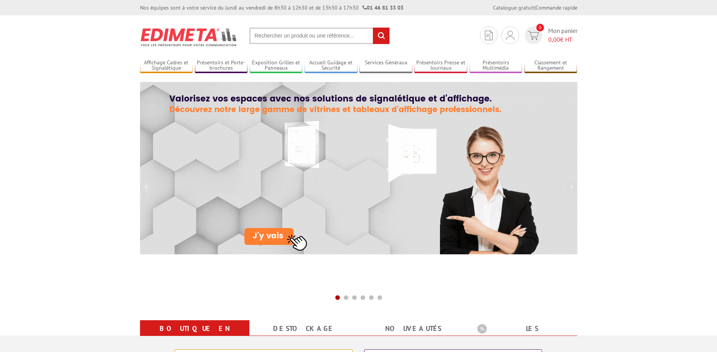 This screenshot has height=352, width=717. Describe the element at coordinates (441, 66) in the screenshot. I see `a: Présentoirs Presse et Journaux` at that location.